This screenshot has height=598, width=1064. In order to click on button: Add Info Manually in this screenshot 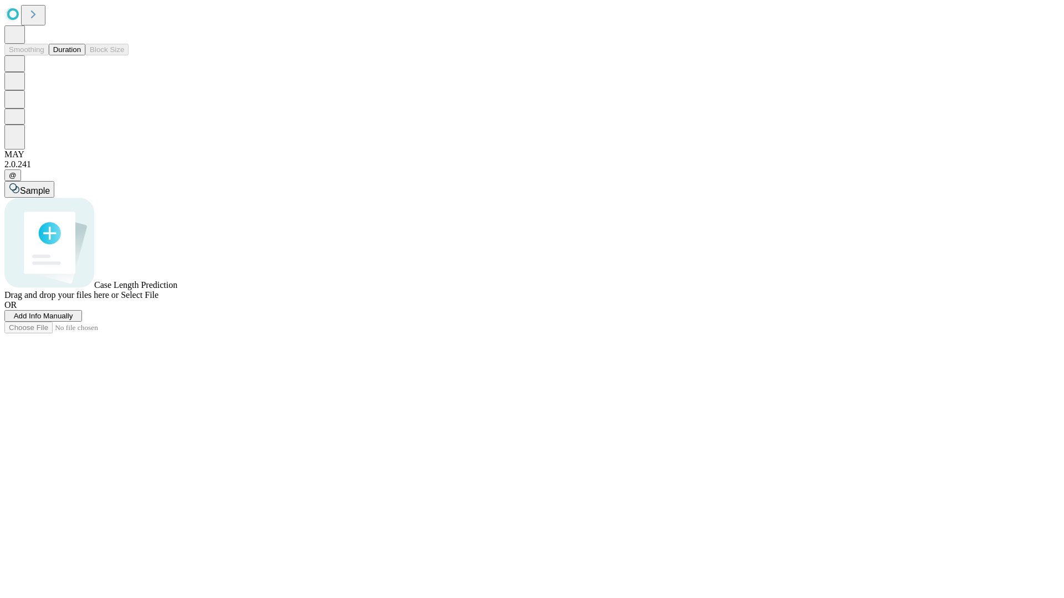, I will do `click(43, 316)`.